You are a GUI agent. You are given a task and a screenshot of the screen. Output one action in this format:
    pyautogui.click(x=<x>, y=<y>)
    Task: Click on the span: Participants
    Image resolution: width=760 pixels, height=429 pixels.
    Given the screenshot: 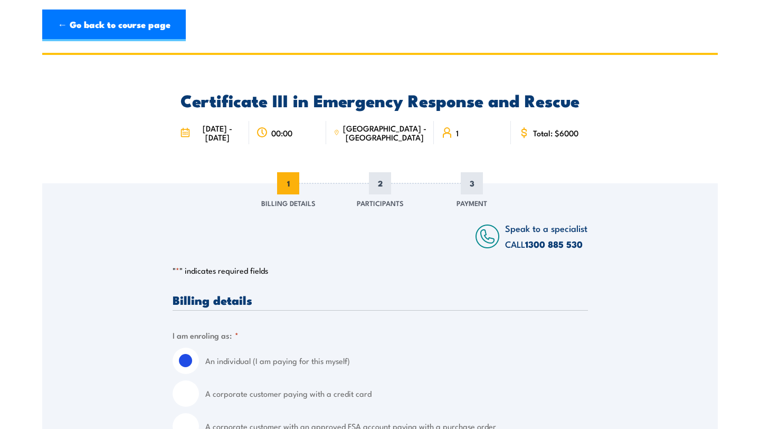 What is the action you would take?
    pyautogui.click(x=380, y=203)
    